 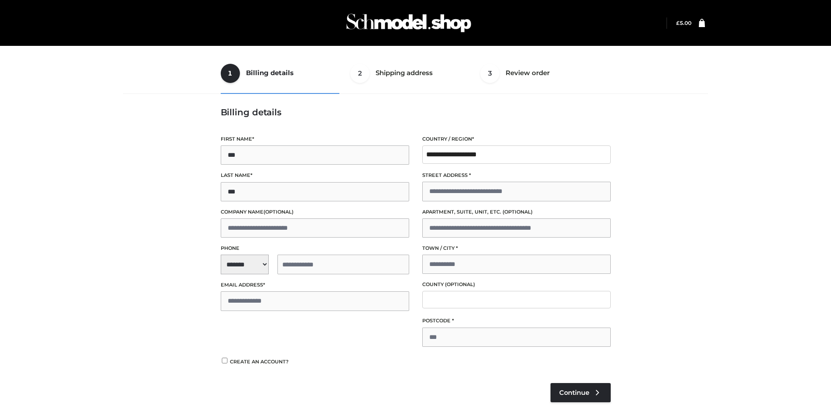 What do you see at coordinates (259, 361) in the screenshot?
I see `span: Create an account?` at bounding box center [259, 361].